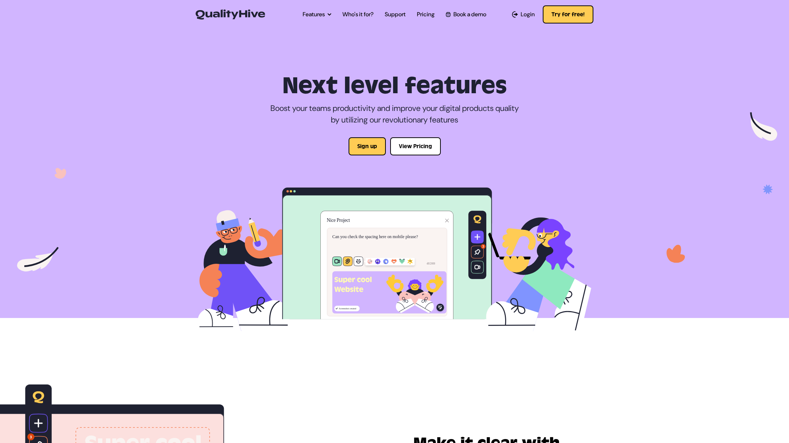 The image size is (789, 443). What do you see at coordinates (568, 14) in the screenshot?
I see `a: Try for free!` at bounding box center [568, 14].